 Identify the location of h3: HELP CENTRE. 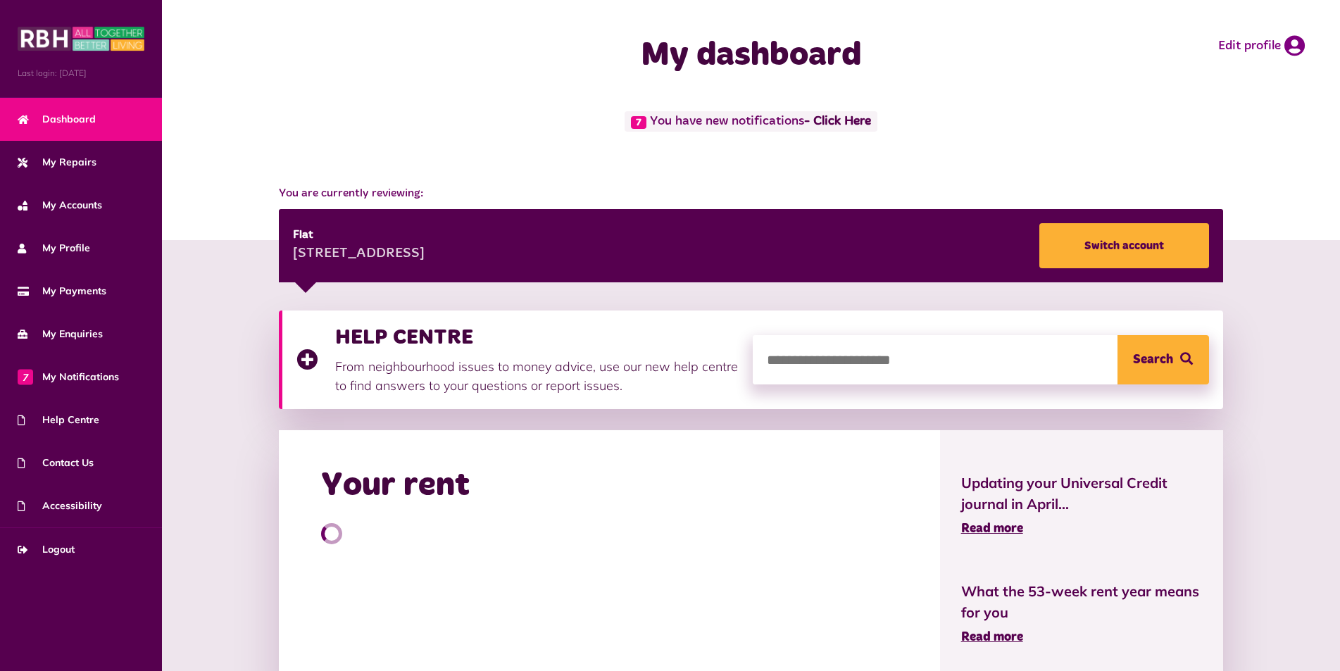
(536, 337).